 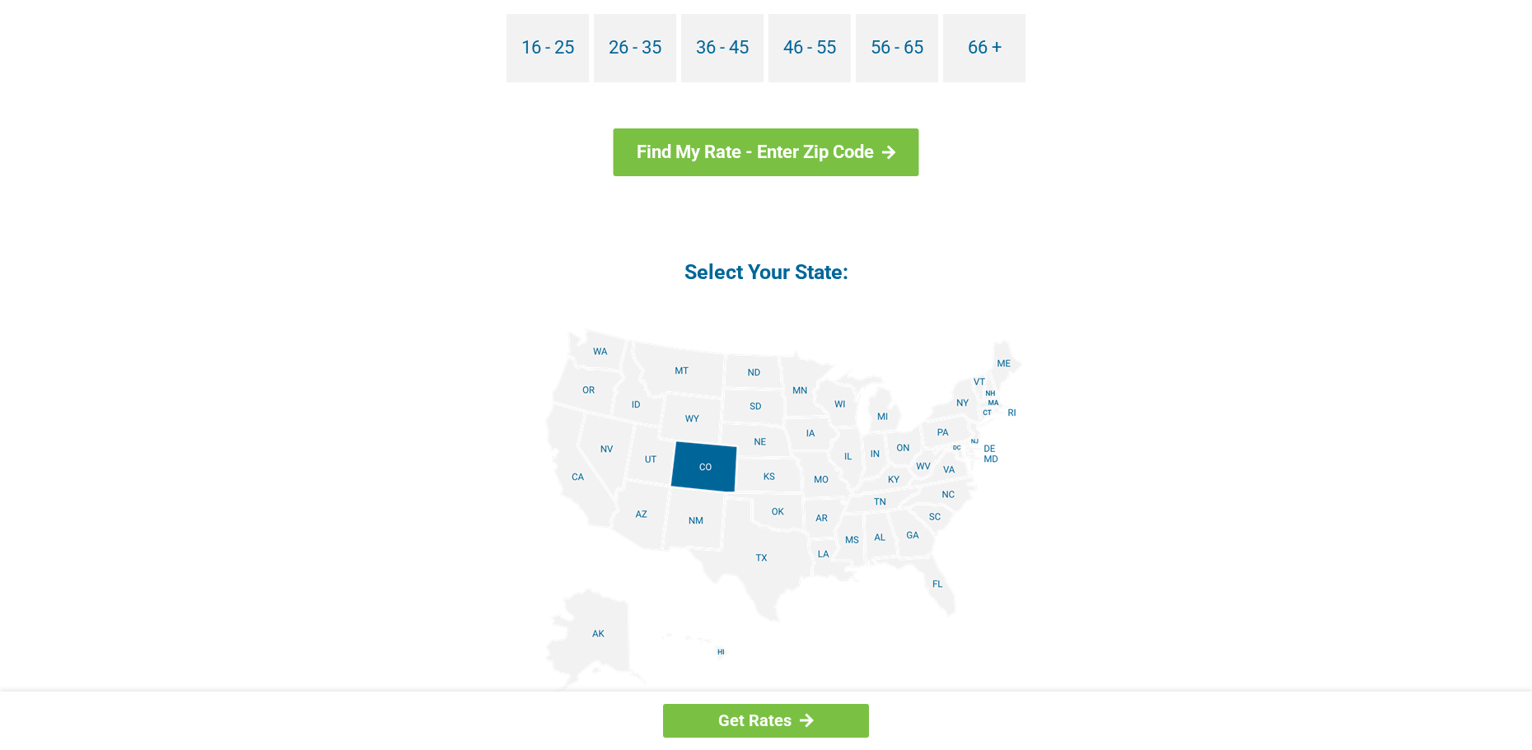 I want to click on a: Get Rates, so click(x=766, y=720).